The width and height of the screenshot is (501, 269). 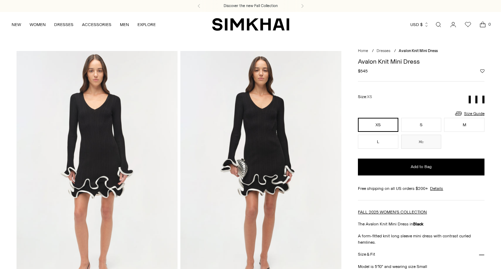 What do you see at coordinates (421, 51) in the screenshot?
I see `nav: breadcrumbs` at bounding box center [421, 51].